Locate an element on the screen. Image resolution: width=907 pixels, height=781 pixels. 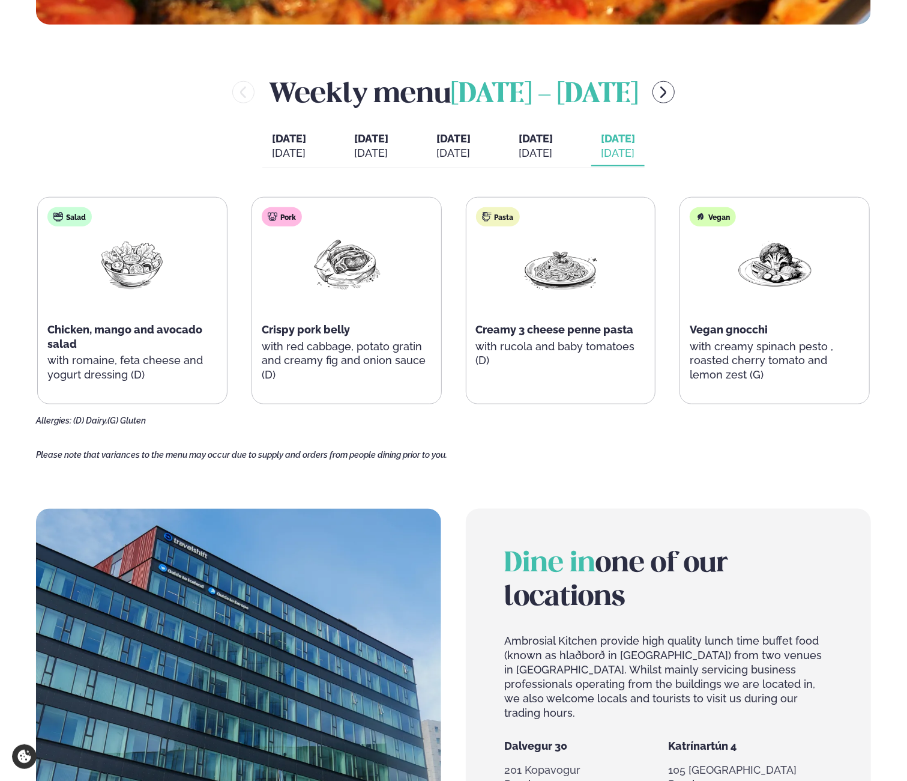
span: Dine in is located at coordinates (550, 564).